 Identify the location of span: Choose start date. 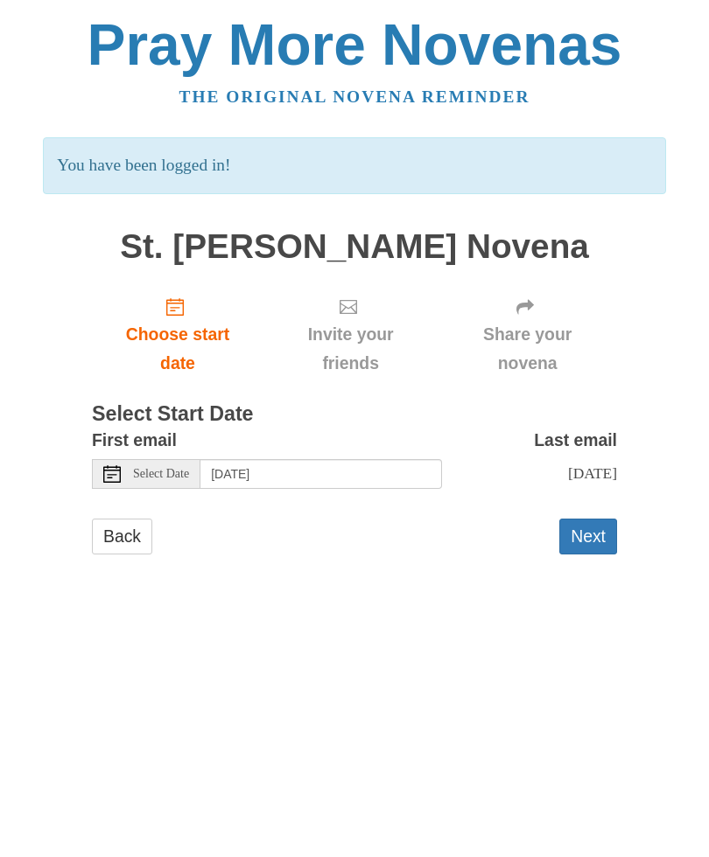
(178, 349).